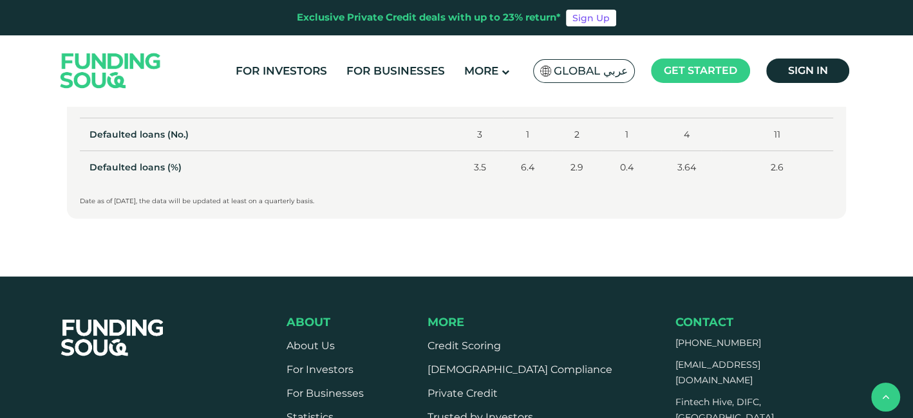 The width and height of the screenshot is (913, 418). I want to click on a: Sign Up, so click(591, 18).